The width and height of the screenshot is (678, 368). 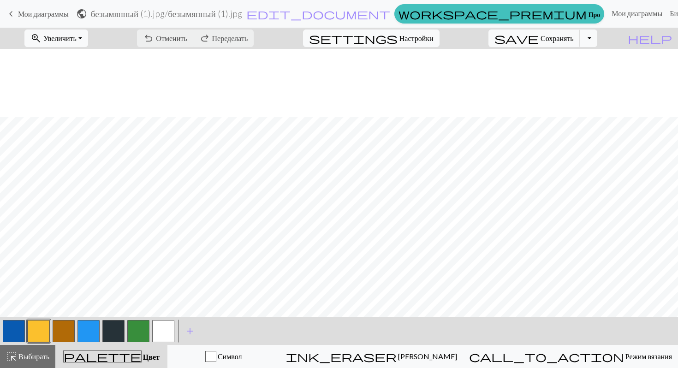 I want to click on span: keyboard_arrow_left, so click(x=11, y=14).